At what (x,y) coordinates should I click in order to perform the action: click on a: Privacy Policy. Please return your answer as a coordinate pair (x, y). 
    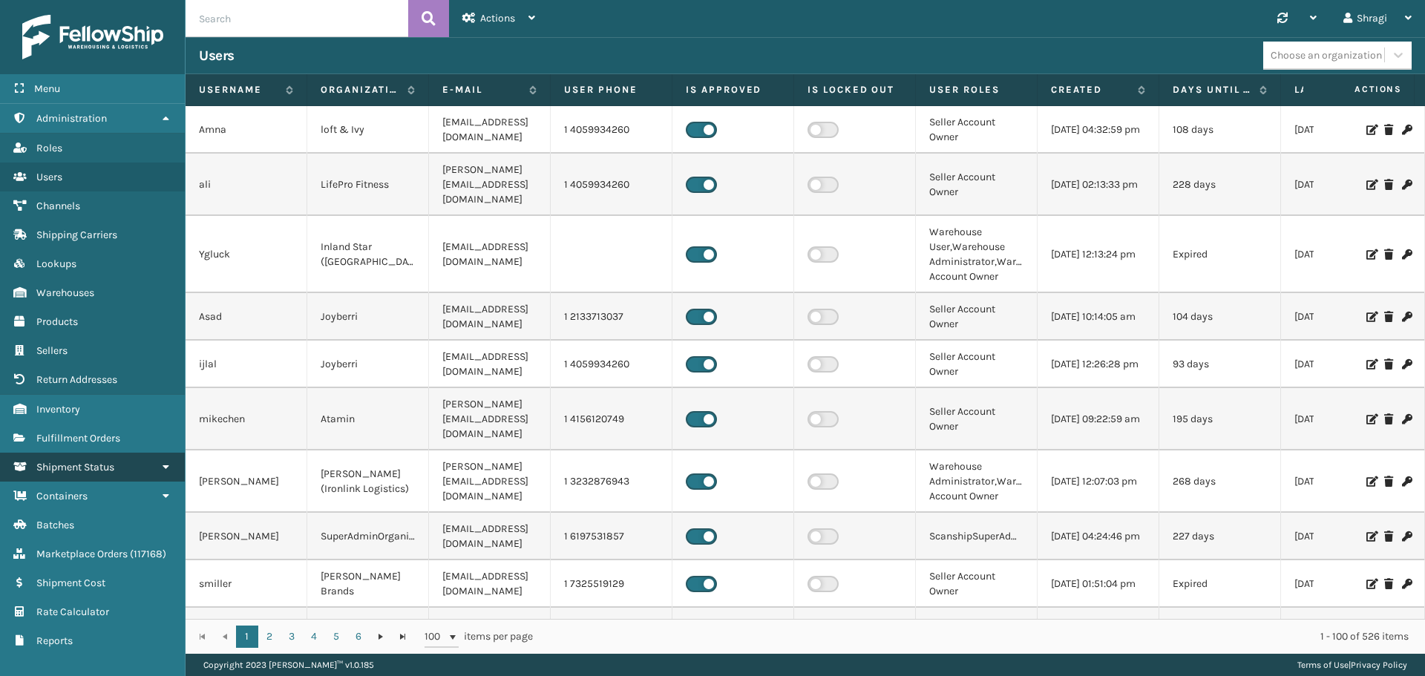
    Looking at the image, I should click on (1379, 665).